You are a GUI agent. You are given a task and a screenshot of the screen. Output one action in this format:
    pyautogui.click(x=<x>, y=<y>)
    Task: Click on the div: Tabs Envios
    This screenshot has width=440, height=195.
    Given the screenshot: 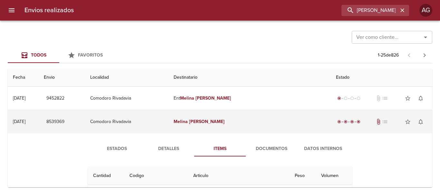 What is the action you would take?
    pyautogui.click(x=59, y=55)
    